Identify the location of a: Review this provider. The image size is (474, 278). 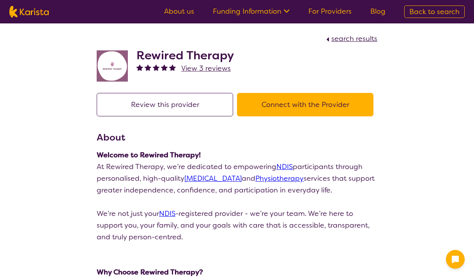
(167, 105).